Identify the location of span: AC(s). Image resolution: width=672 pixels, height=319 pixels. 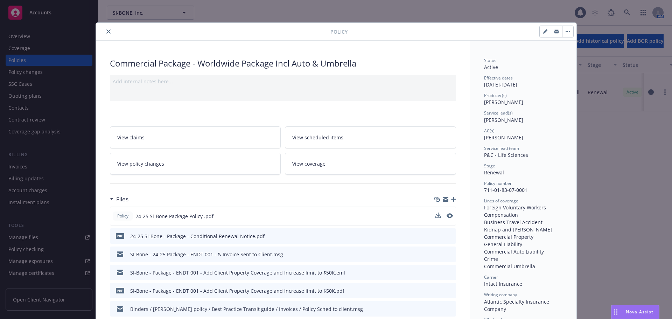
(490, 131).